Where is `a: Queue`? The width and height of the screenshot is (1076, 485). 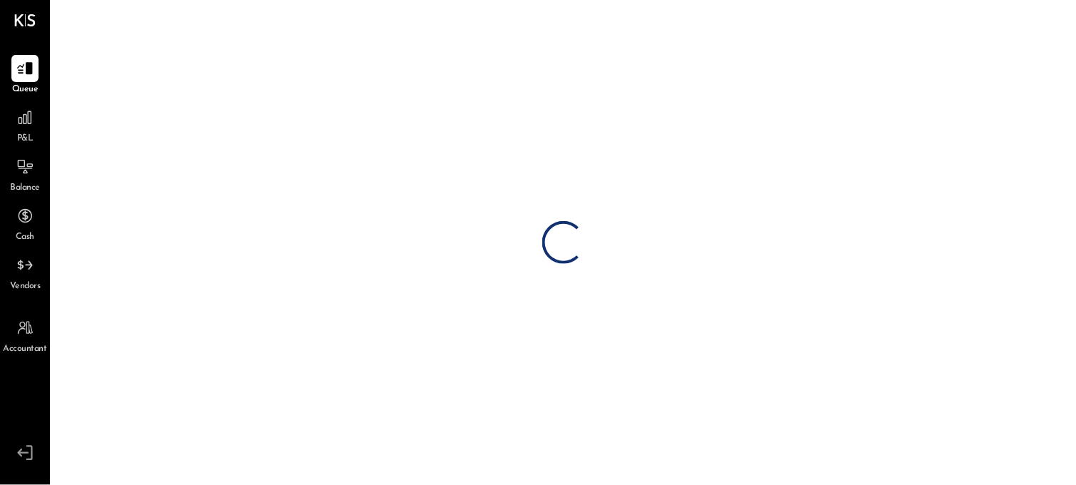 a: Queue is located at coordinates (25, 76).